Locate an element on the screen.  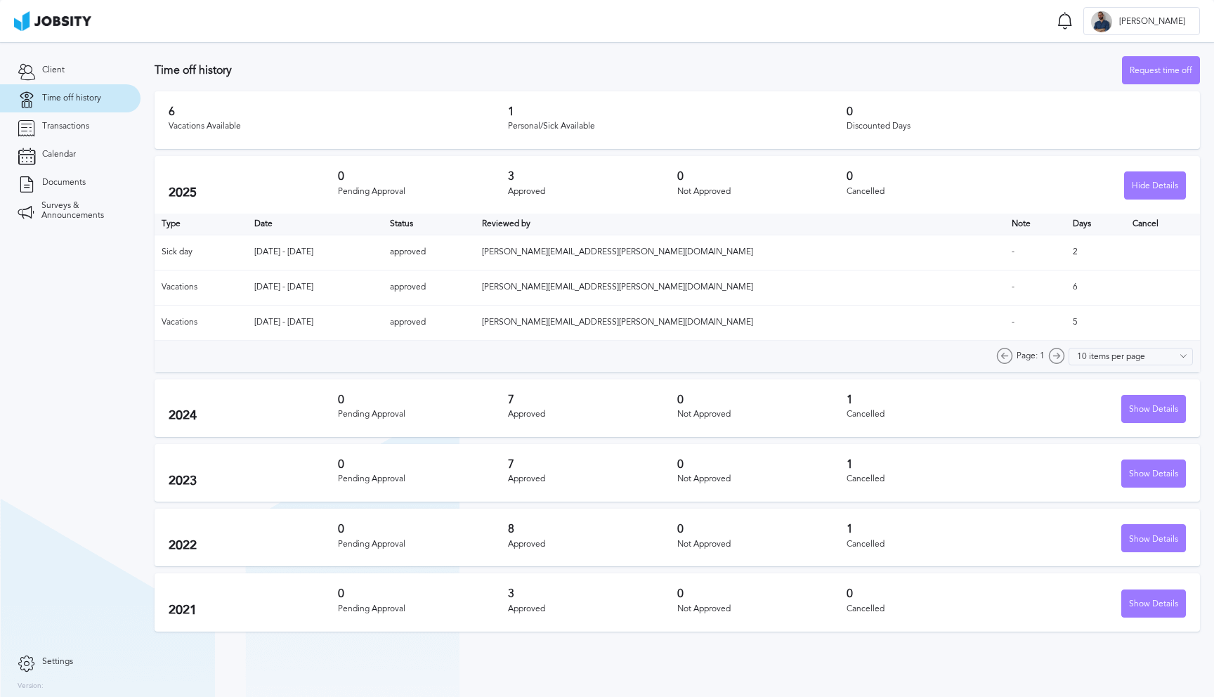
th: Days is located at coordinates (1095, 224).